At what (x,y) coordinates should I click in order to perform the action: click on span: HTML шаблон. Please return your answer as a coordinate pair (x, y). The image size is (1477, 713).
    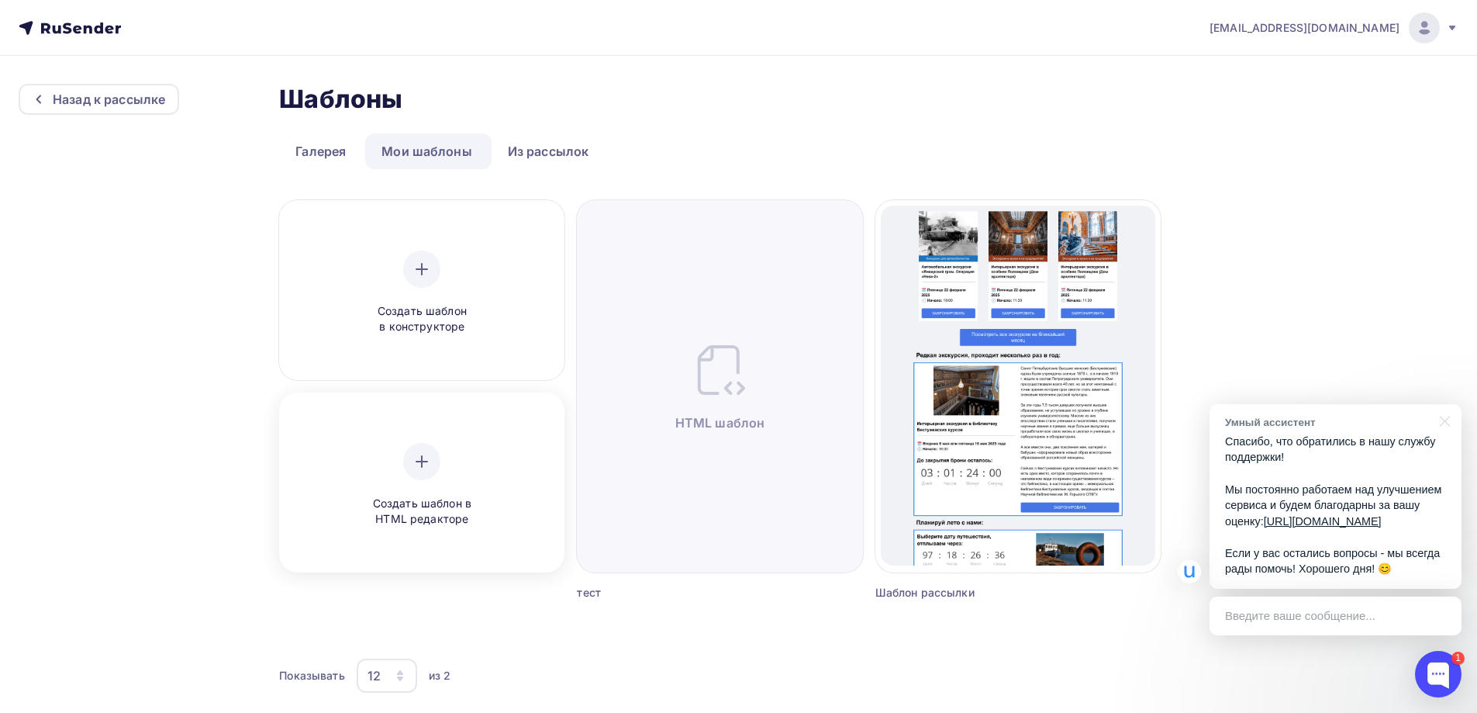
    Looking at the image, I should click on (720, 423).